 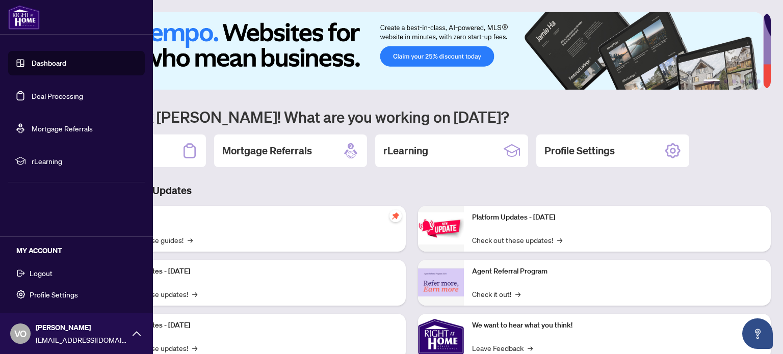 What do you see at coordinates (580, 151) in the screenshot?
I see `h2: Profile Settings` at bounding box center [580, 151].